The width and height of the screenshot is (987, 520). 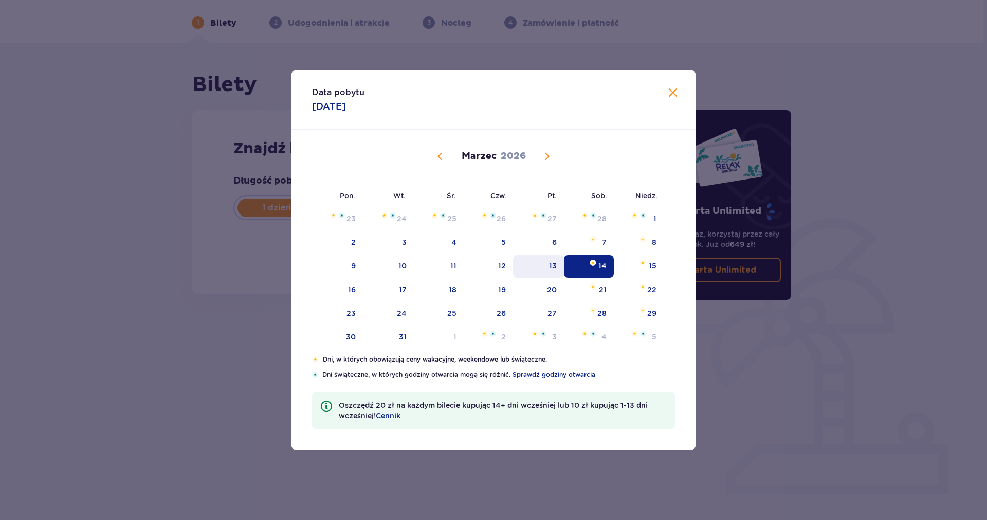 I want to click on div: 10, so click(x=402, y=266).